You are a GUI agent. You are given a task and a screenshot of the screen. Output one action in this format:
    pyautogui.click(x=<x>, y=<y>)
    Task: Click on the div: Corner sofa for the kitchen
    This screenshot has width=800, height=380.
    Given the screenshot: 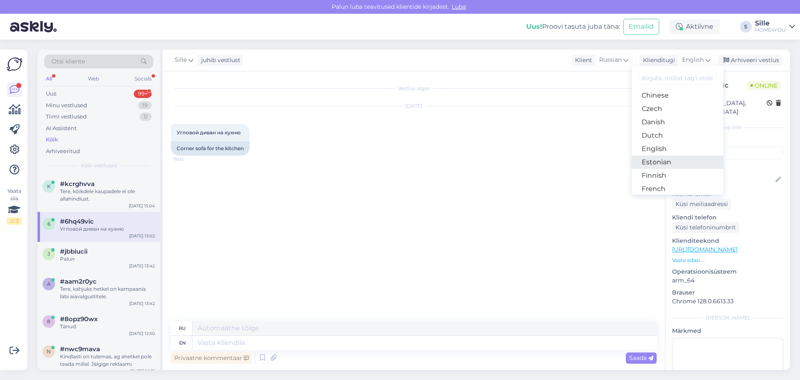 What is the action you would take?
    pyautogui.click(x=210, y=148)
    